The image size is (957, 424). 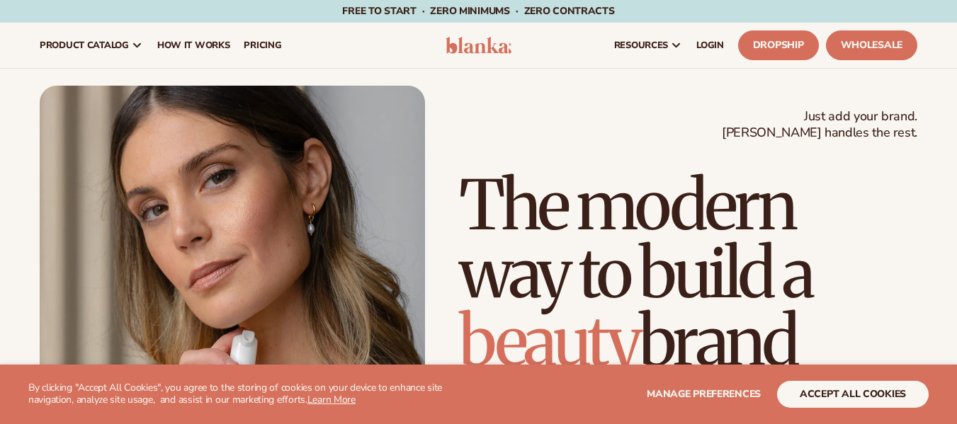 I want to click on a: Learn More, so click(x=331, y=399).